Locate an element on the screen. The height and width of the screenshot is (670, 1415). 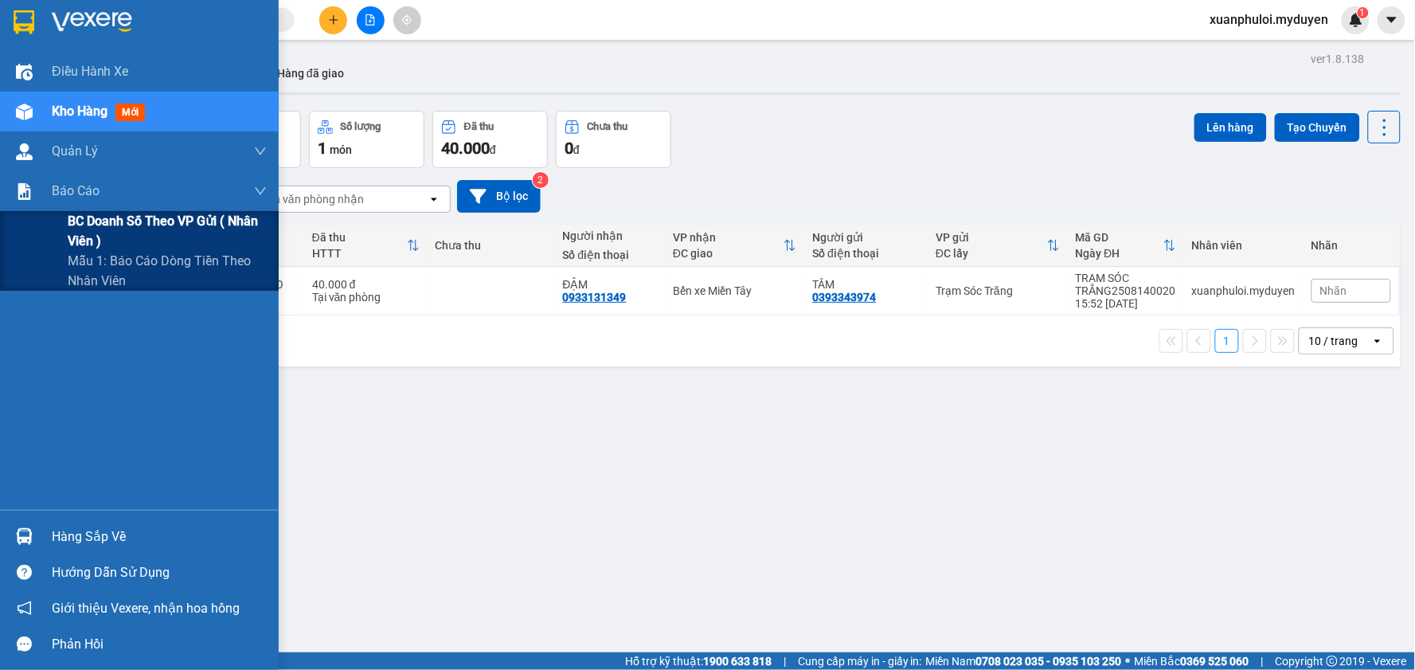
div: TRẠM SÓC TRĂNG2508140020 is located at coordinates (1126, 284).